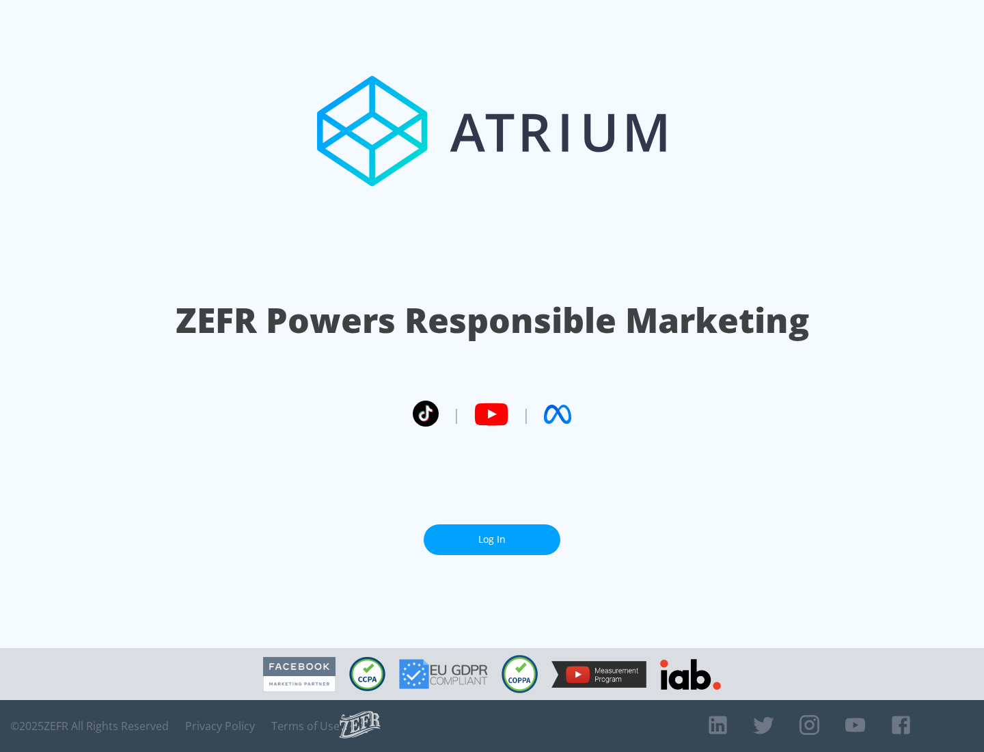 The height and width of the screenshot is (752, 984). Describe the element at coordinates (305, 726) in the screenshot. I see `a: Terms of Use` at that location.